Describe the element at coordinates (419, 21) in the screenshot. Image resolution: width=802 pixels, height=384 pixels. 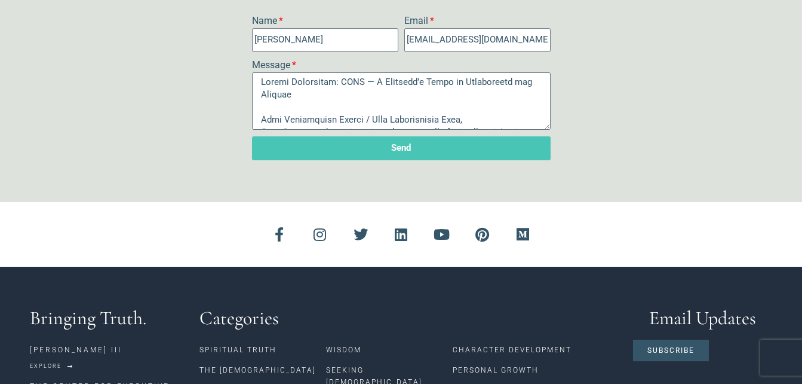
I see `label: Email` at that location.